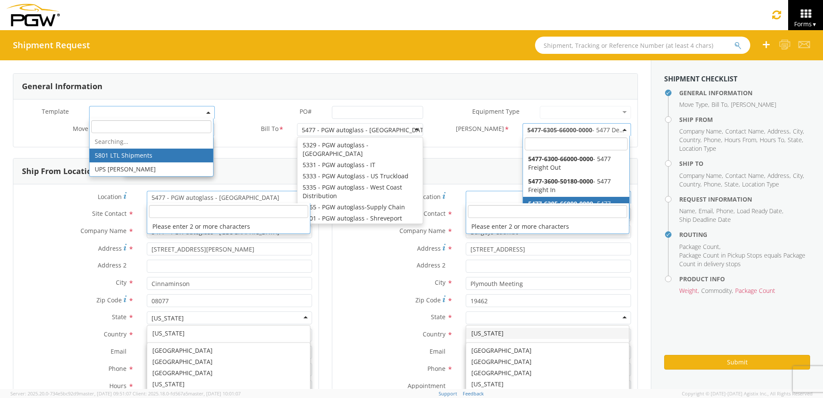 Image resolution: width=823 pixels, height=398 pixels. I want to click on h4: Ship To, so click(745, 163).